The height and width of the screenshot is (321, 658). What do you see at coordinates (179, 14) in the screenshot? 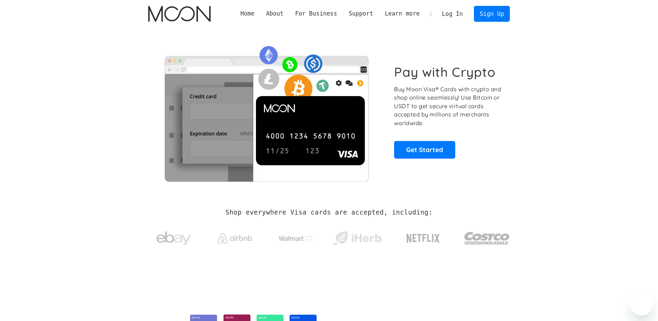
I see `a: home` at bounding box center [179, 14].